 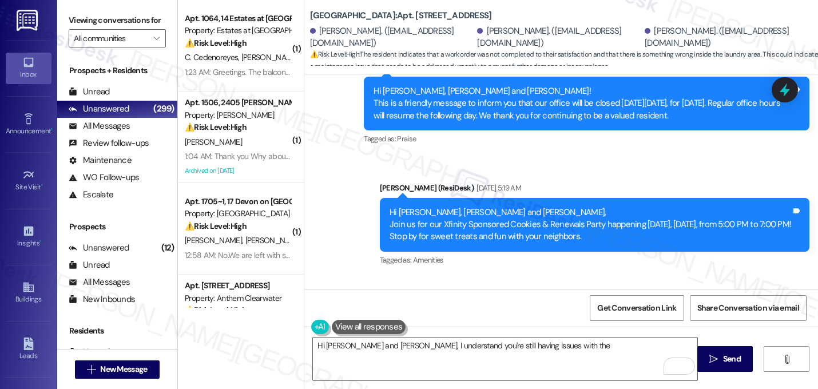 I want to click on div: Maintenance, so click(x=100, y=160).